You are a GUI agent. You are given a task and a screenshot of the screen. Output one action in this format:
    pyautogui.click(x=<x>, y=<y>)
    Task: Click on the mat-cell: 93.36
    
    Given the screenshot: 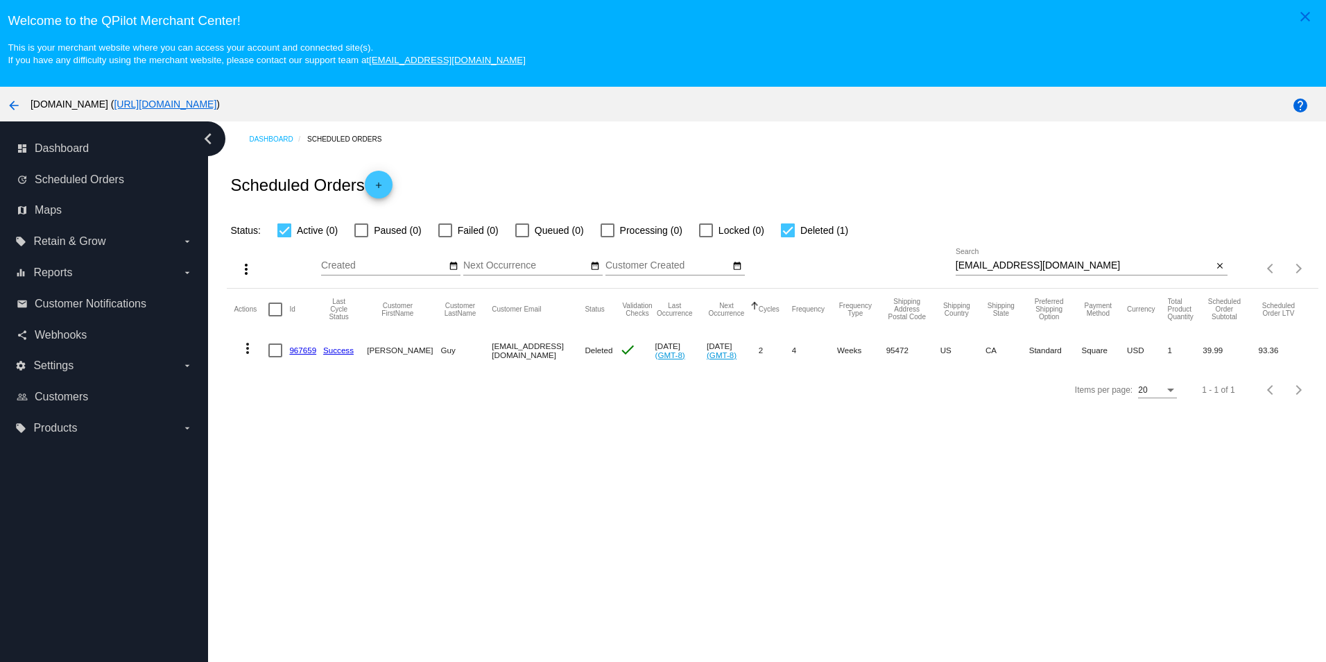 What is the action you would take?
    pyautogui.click(x=1285, y=350)
    